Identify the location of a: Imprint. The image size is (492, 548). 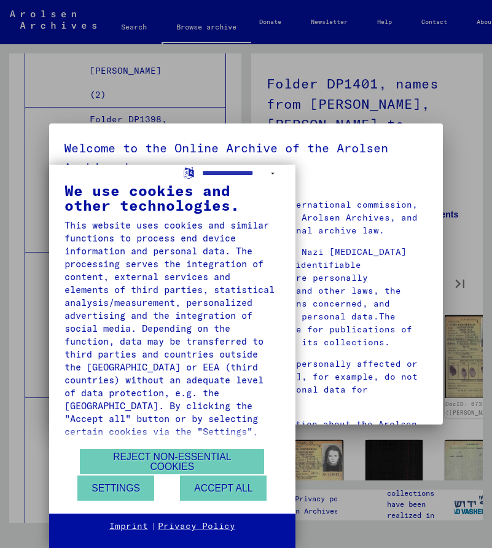
(128, 527).